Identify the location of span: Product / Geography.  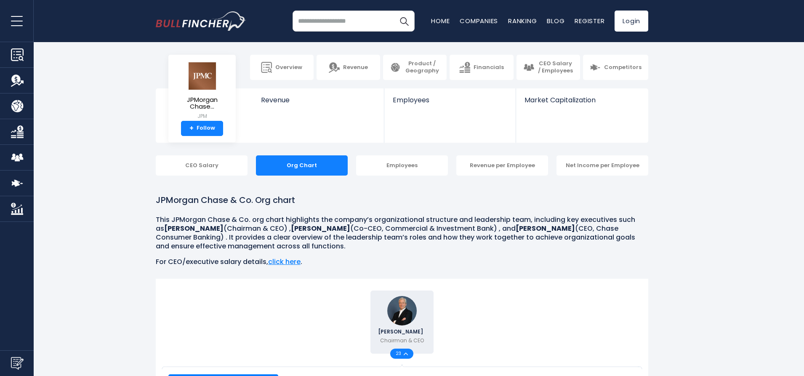
(422, 67).